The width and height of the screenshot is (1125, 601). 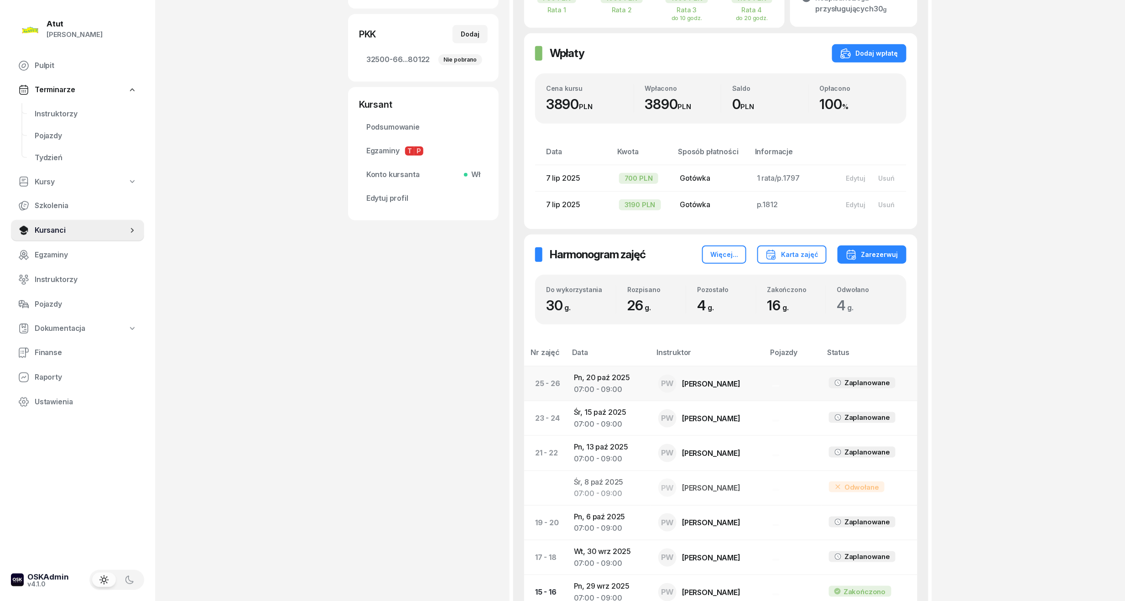 What do you see at coordinates (545, 383) in the screenshot?
I see `td: 25 - 26` at bounding box center [545, 383].